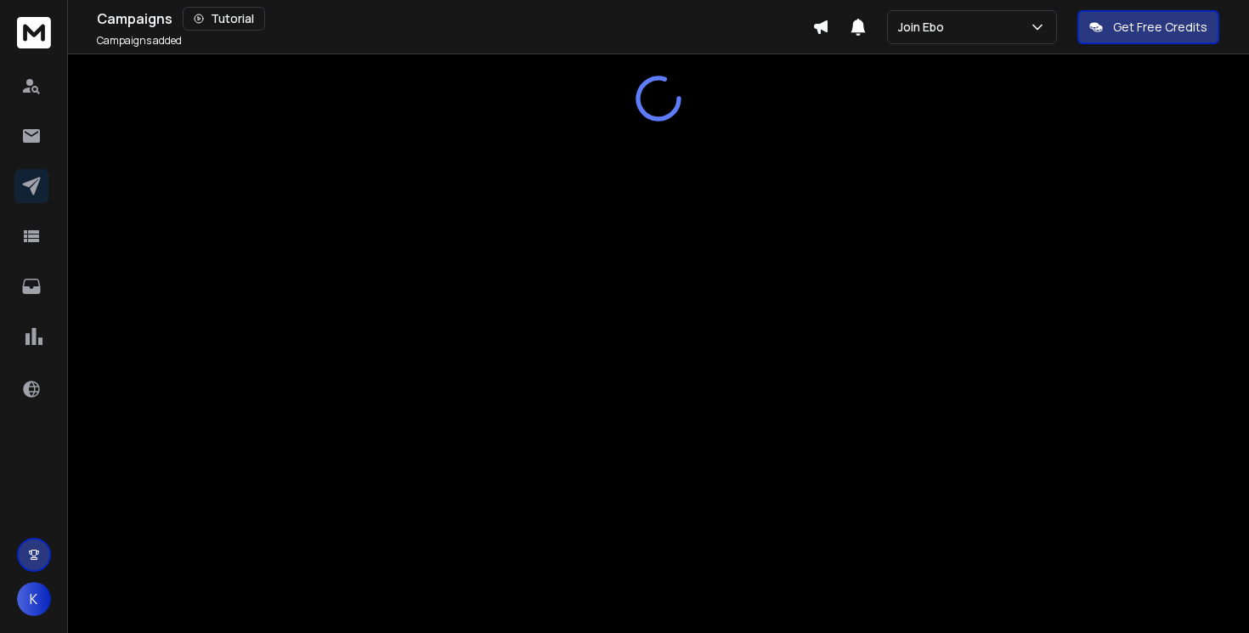 The image size is (1249, 633). I want to click on p: Get Free Credits, so click(1160, 27).